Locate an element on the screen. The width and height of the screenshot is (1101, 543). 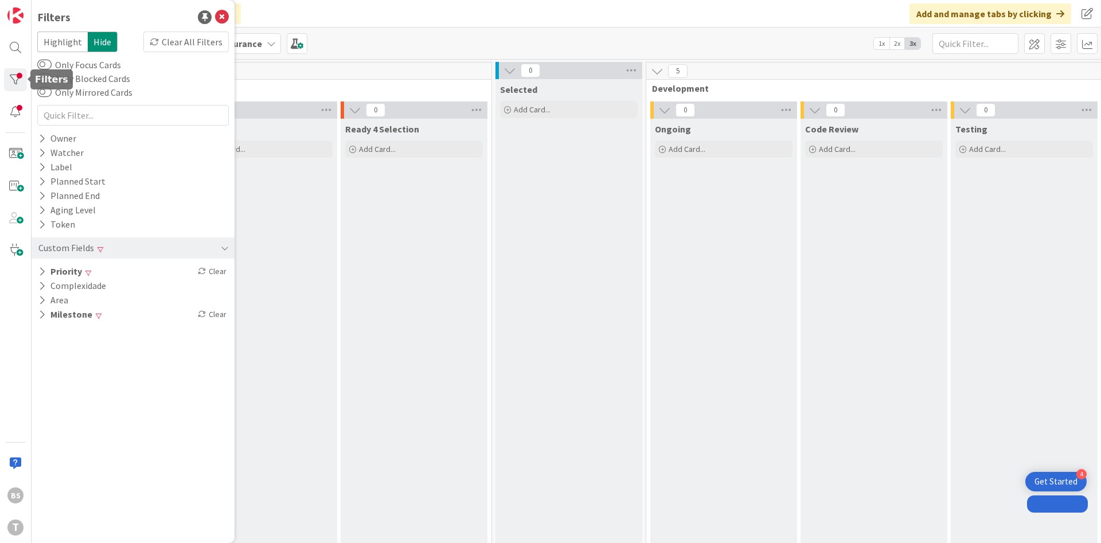
span: Hide is located at coordinates (103, 42).